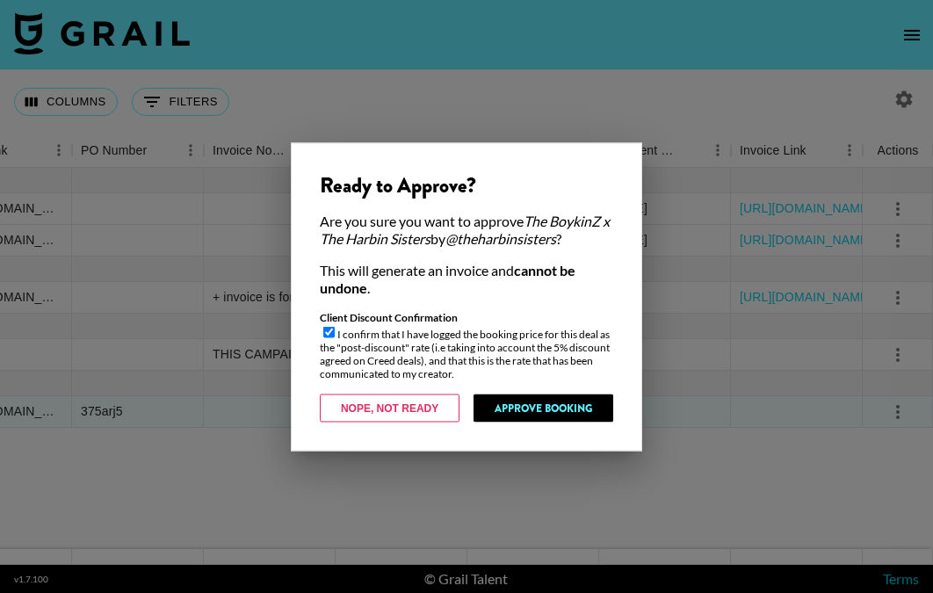 This screenshot has width=933, height=593. I want to click on em: @ theharbinsisters, so click(501, 237).